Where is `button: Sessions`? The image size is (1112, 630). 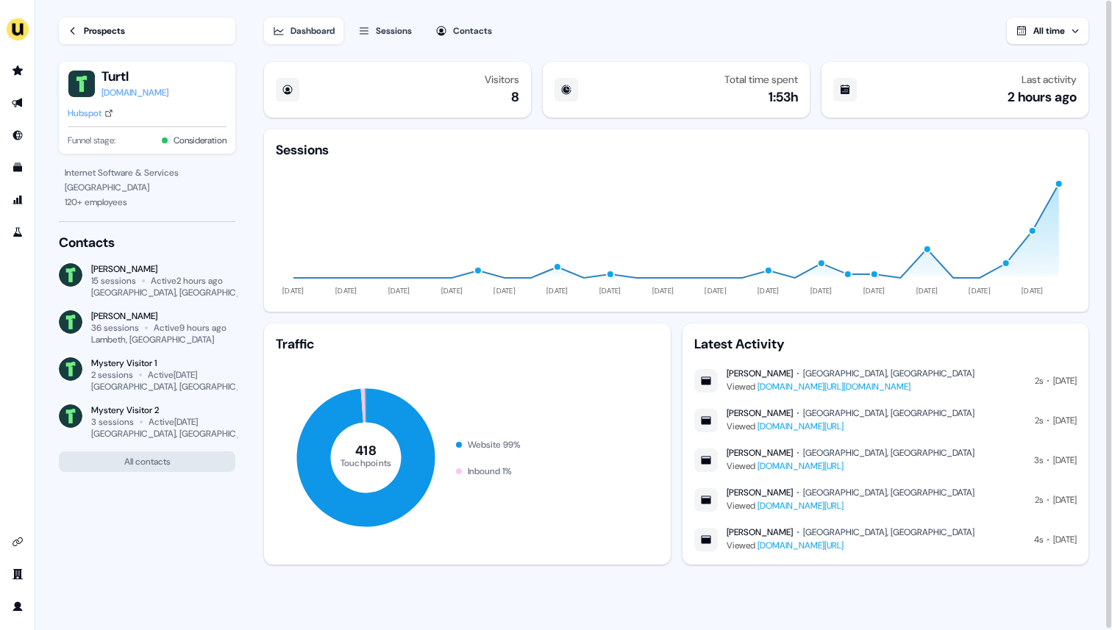 button: Sessions is located at coordinates (384, 31).